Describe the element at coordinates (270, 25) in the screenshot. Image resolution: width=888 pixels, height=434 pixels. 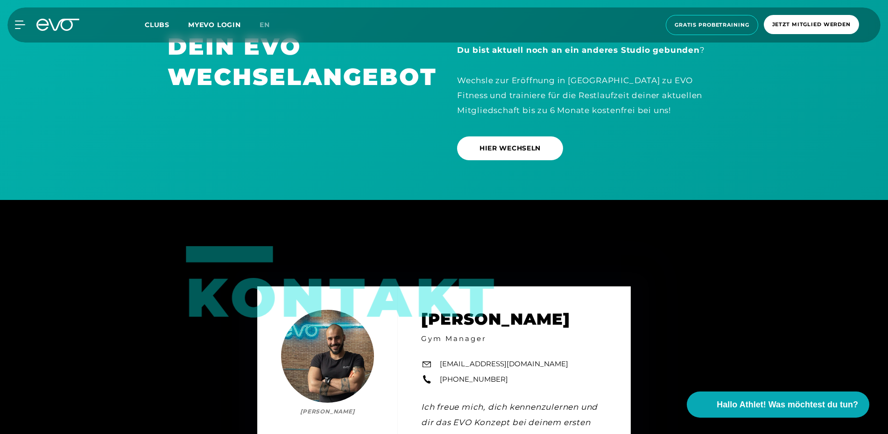
I see `a: en` at that location.